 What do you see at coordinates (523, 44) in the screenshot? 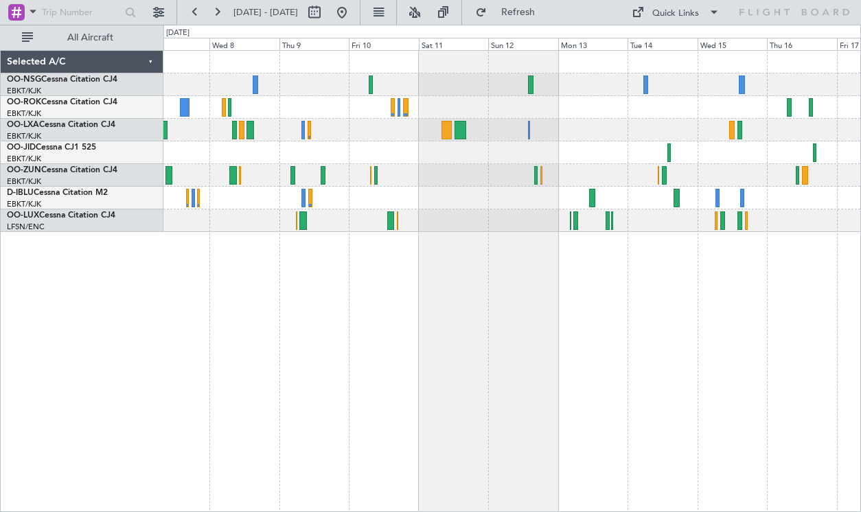
I see `div: Sun 12` at bounding box center [523, 44].